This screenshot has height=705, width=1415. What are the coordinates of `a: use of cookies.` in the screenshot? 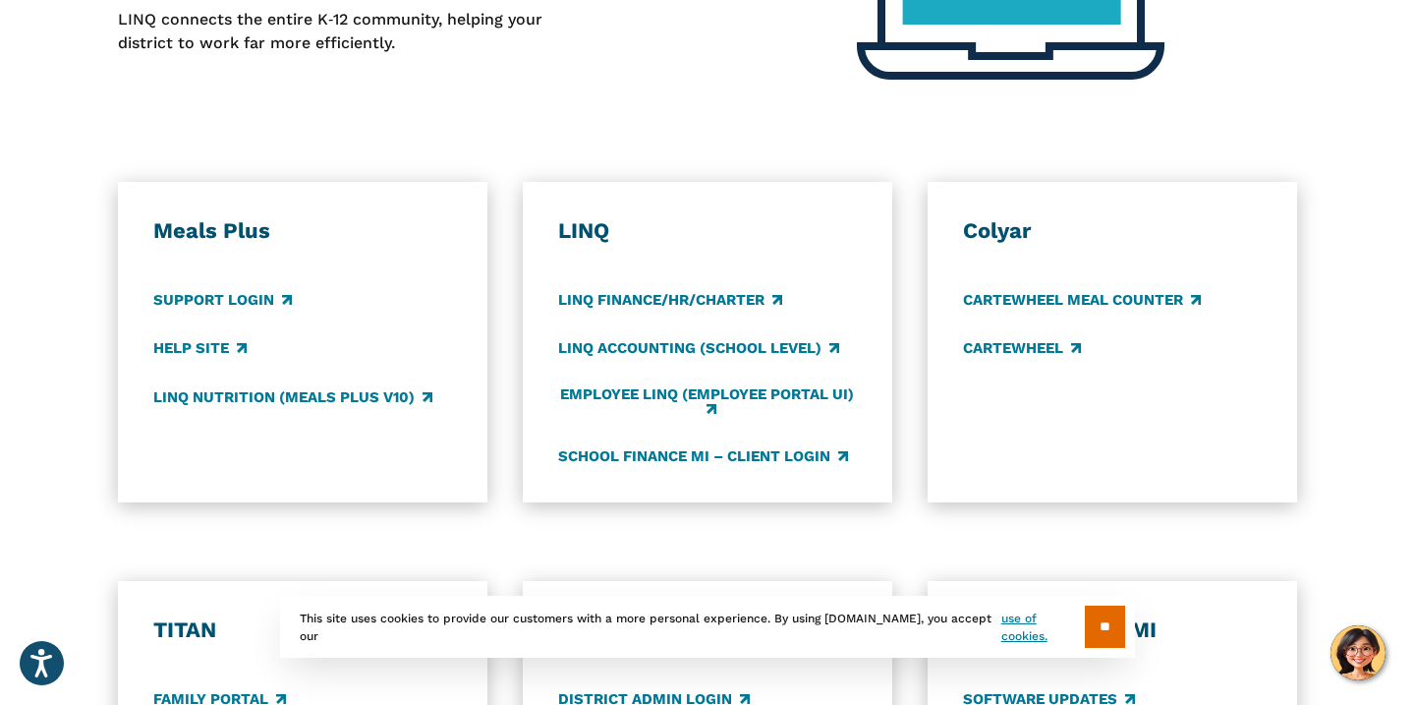 It's located at (1043, 627).